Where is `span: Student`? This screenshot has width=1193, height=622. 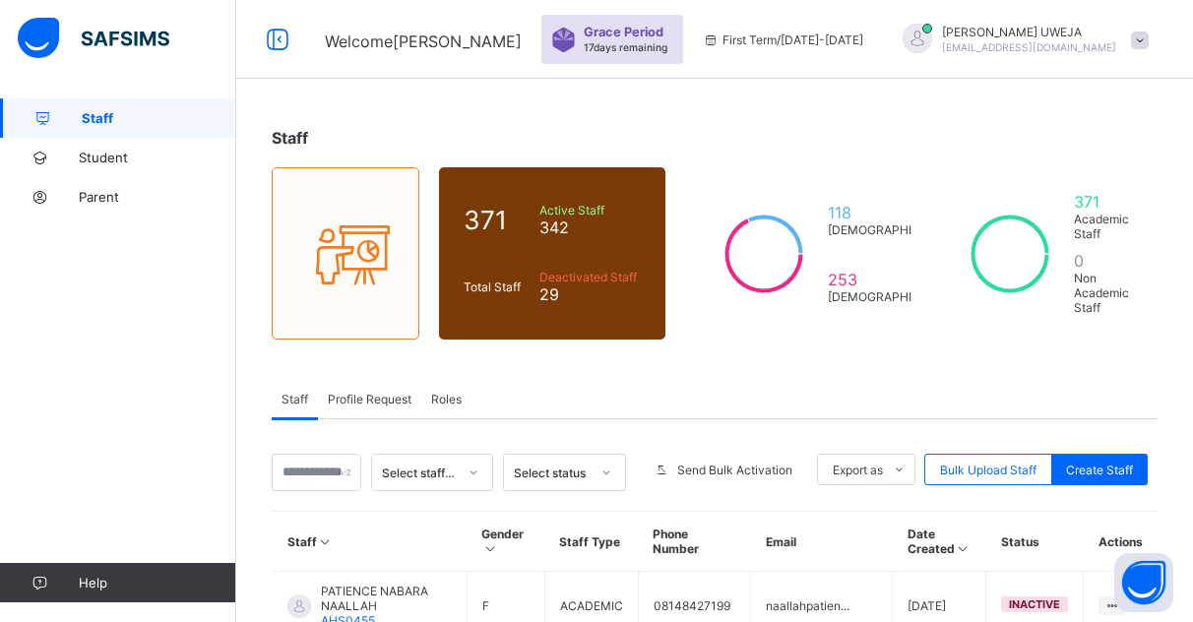
span: Student is located at coordinates (157, 157).